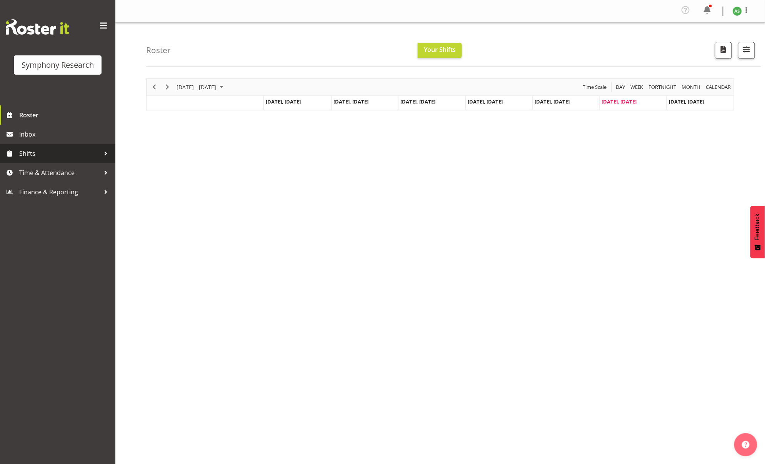 The image size is (765, 464). What do you see at coordinates (65, 115) in the screenshot?
I see `span: Roster` at bounding box center [65, 115].